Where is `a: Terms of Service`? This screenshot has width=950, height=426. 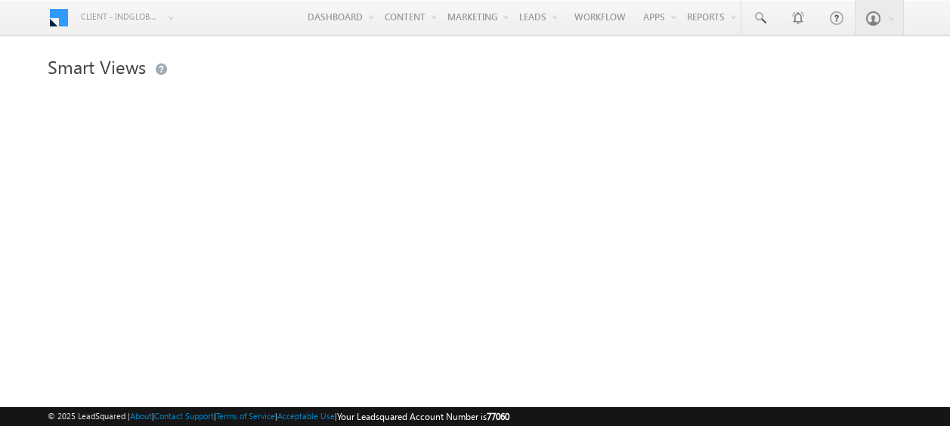 a: Terms of Service is located at coordinates (246, 416).